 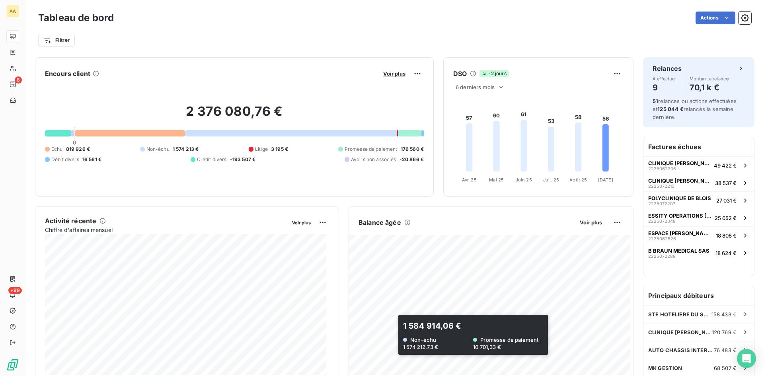 I want to click on span: 38 537 €, so click(x=726, y=183).